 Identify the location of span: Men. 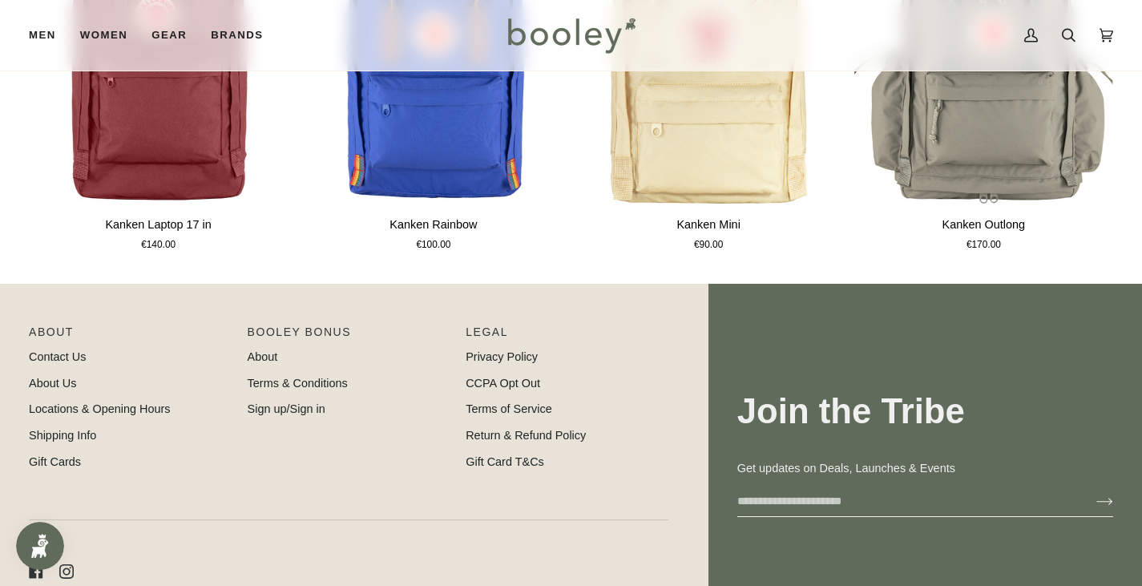
(42, 35).